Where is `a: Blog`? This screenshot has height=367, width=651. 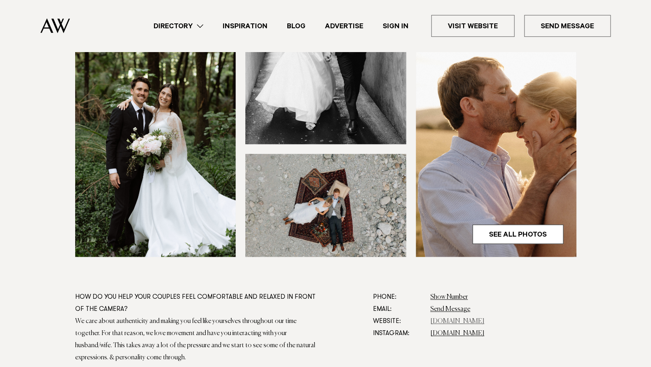
a: Blog is located at coordinates (296, 26).